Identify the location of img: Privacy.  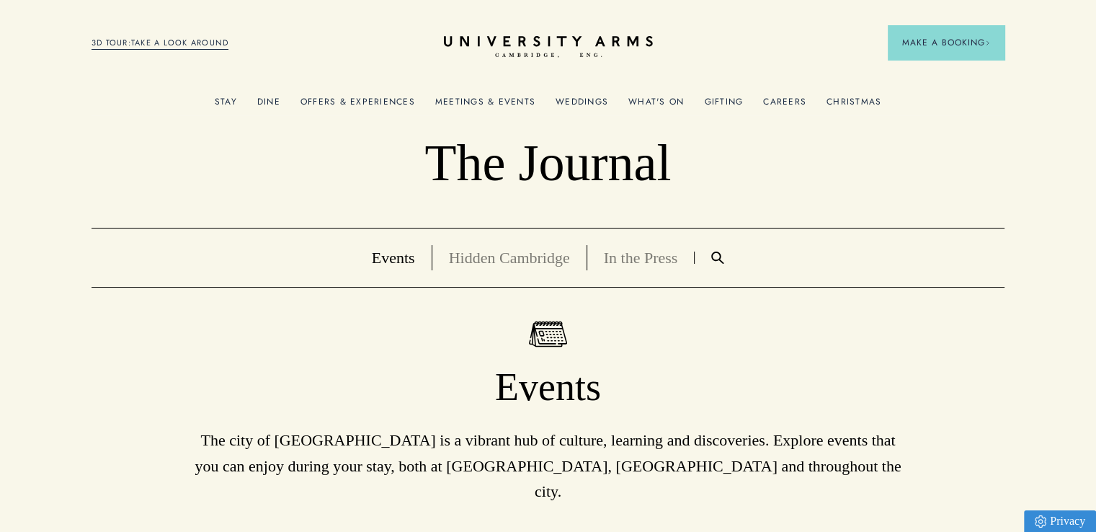
(1040, 521).